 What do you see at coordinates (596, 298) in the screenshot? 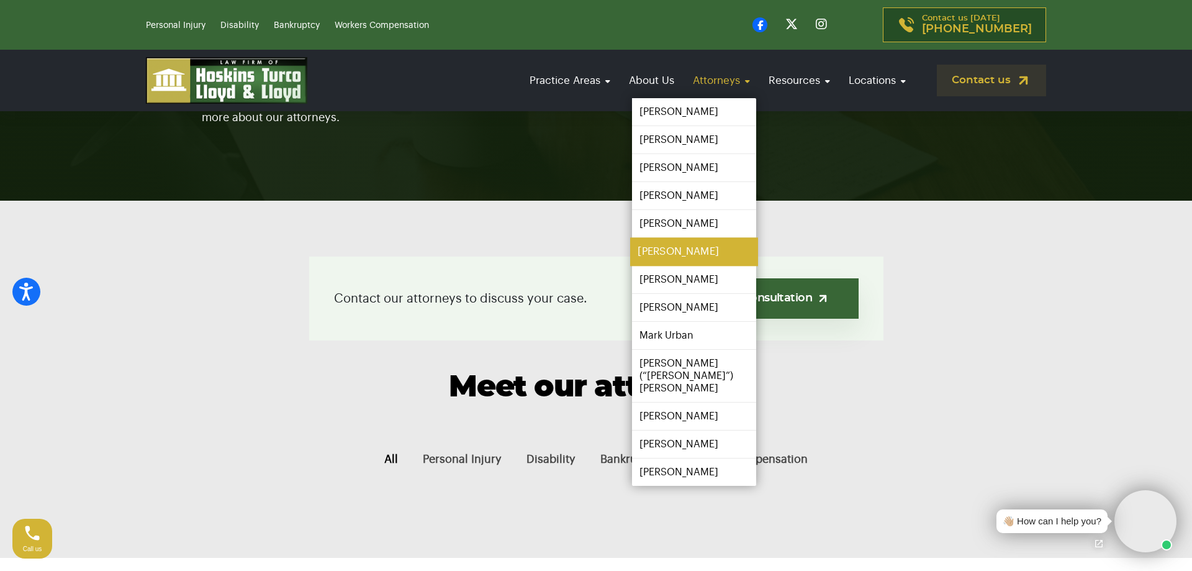
I see `div: Contact our attorneys to discuss your case.` at bounding box center [596, 298].